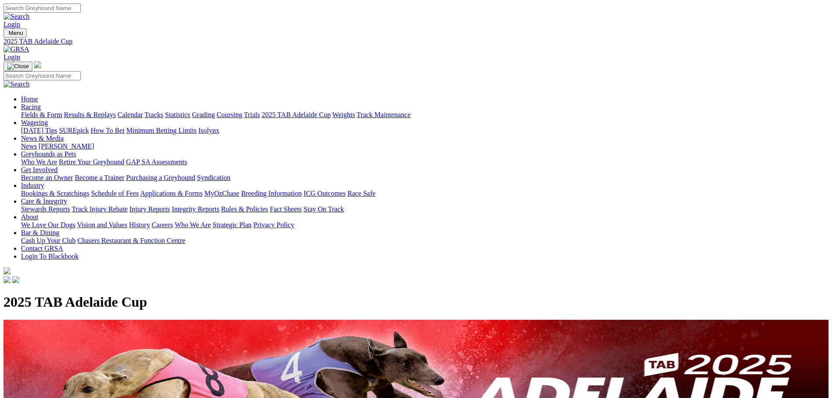 The width and height of the screenshot is (832, 398). I want to click on a: Tracks, so click(154, 114).